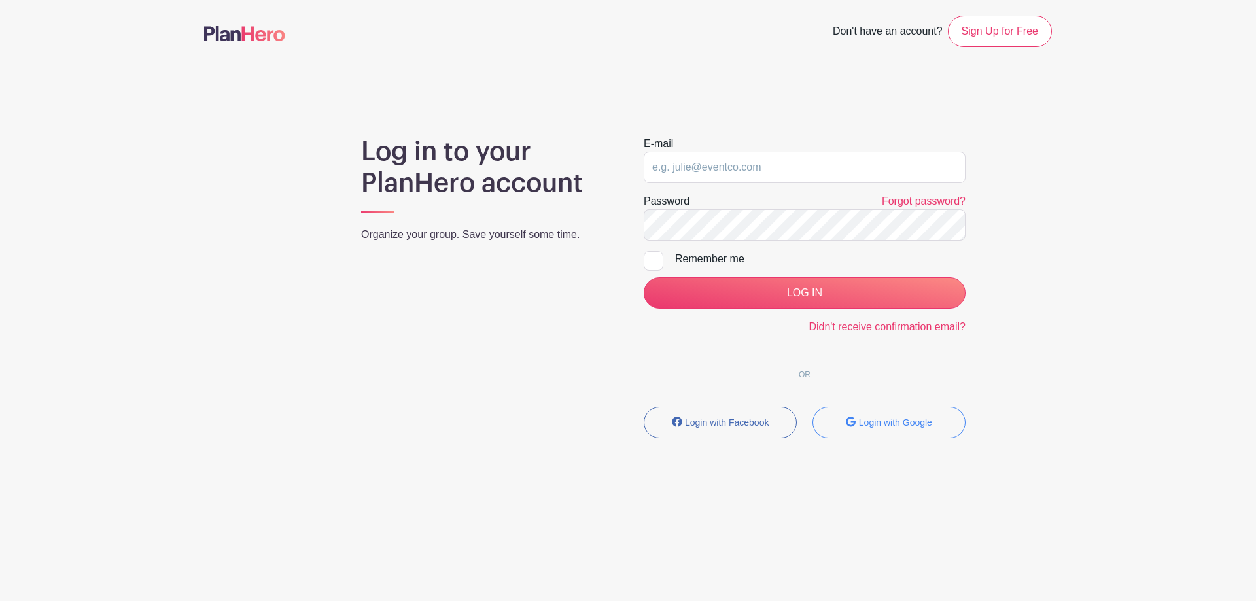 This screenshot has width=1256, height=601. I want to click on input: e.g. julie@eventco.com, so click(805, 168).